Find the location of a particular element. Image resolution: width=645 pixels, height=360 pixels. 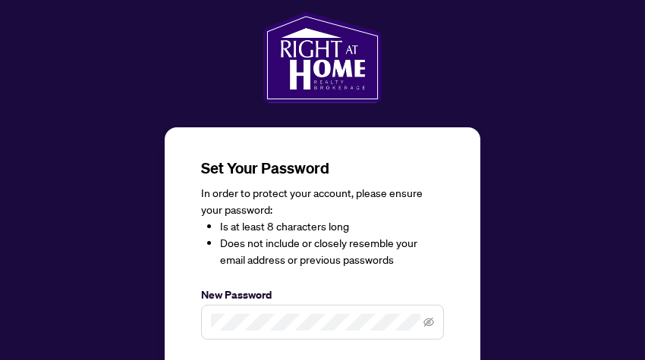

label: New Password is located at coordinates (323, 295).